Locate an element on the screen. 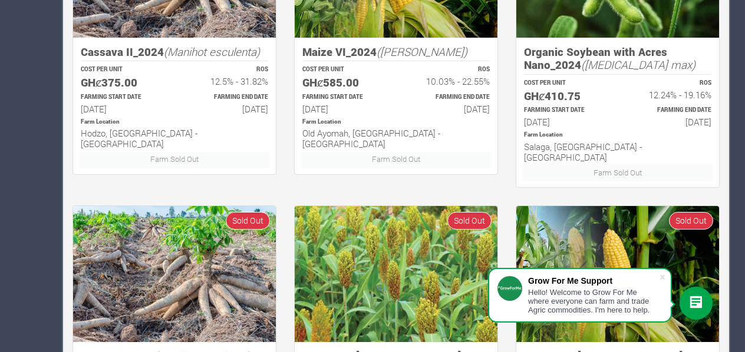 This screenshot has width=745, height=352. div: Hello! Welcome to Grow For Me where everyone can farm and trade Agric commodities. I'm here to help. is located at coordinates (594, 301).